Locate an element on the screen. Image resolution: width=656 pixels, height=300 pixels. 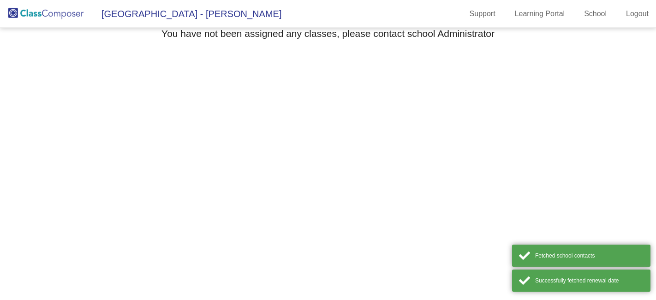
a: Support is located at coordinates (482, 14).